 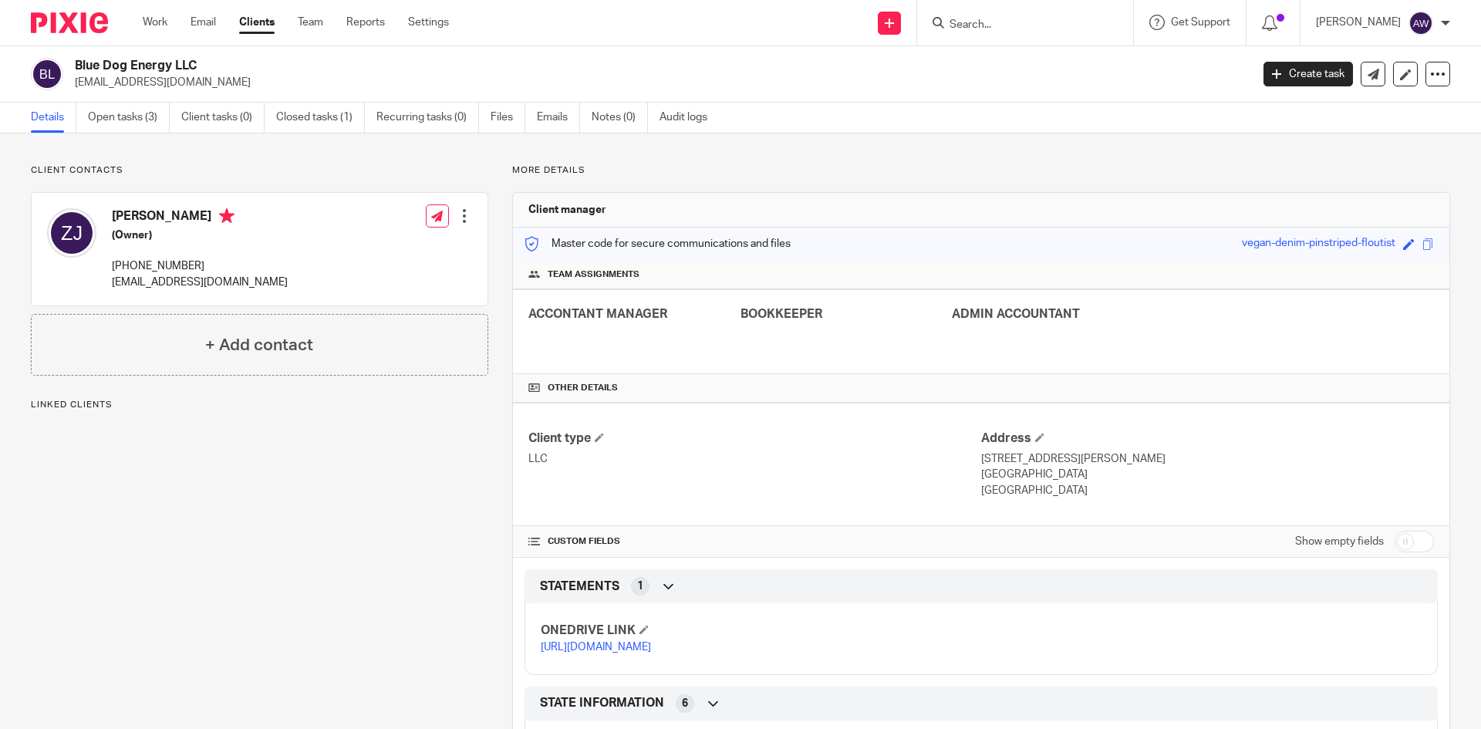 What do you see at coordinates (644, 629) in the screenshot?
I see `span: Edit ONEDRIVE LINK` at bounding box center [644, 629].